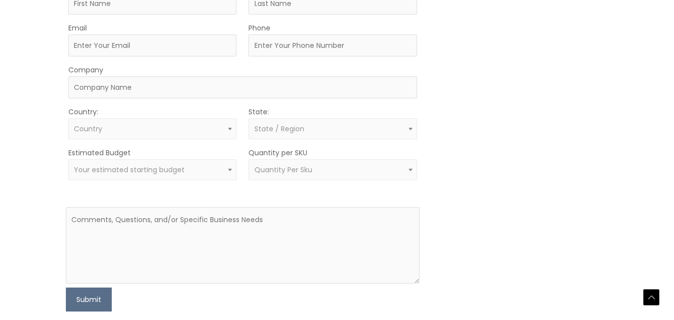 The height and width of the screenshot is (320, 674). Describe the element at coordinates (243, 87) in the screenshot. I see `input: Company Name` at that location.